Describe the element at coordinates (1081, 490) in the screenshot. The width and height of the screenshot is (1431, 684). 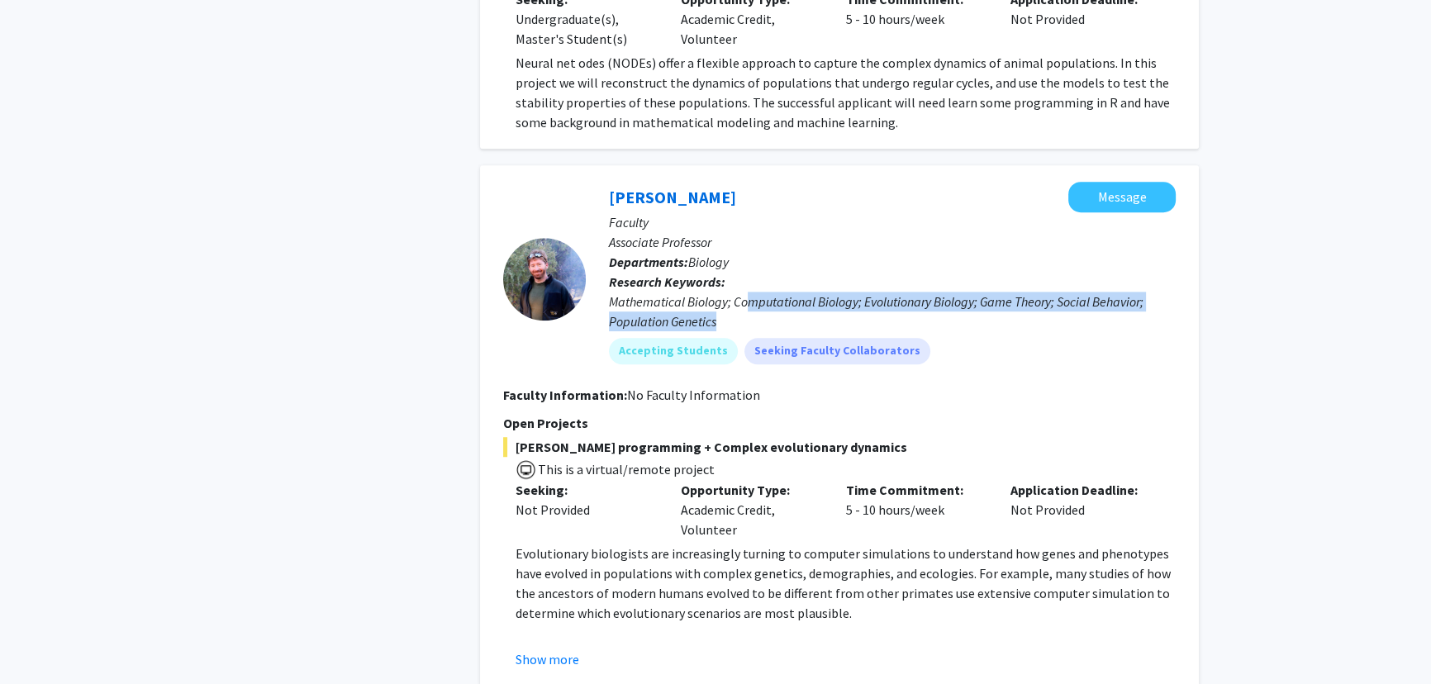
I see `p: Application Deadline:` at that location.